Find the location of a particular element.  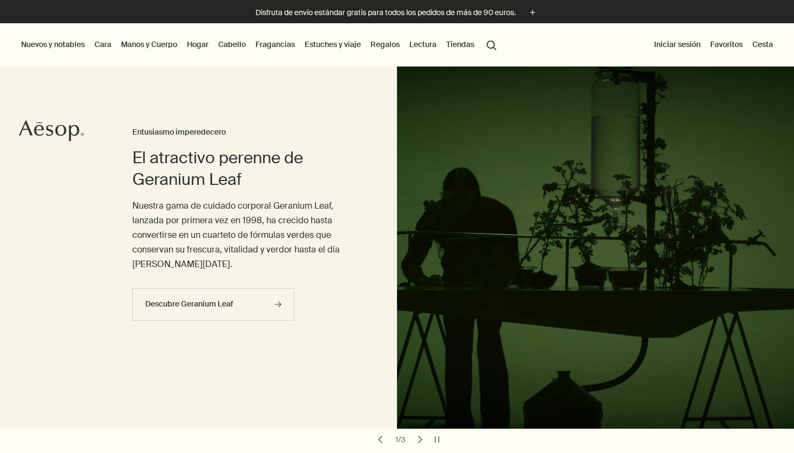

a: Descubre Geranium Leaf is located at coordinates (213, 304).